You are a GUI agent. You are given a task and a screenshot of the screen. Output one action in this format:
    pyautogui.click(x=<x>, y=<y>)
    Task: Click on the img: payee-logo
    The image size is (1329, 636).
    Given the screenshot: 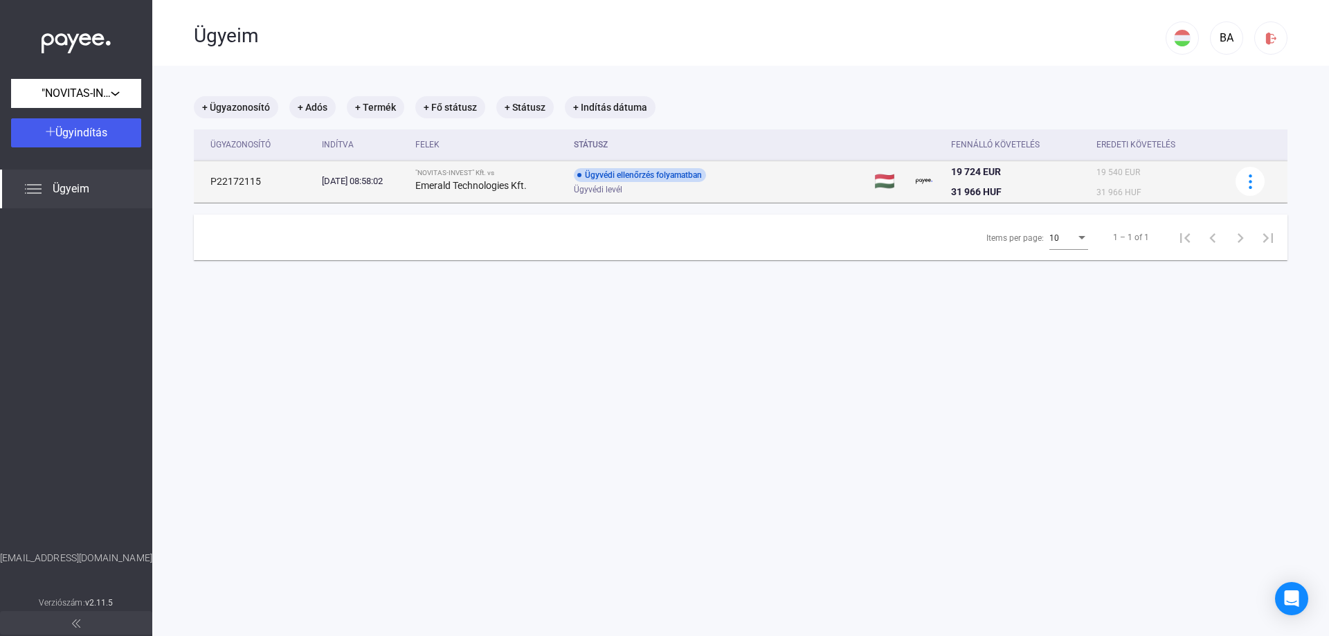 What is the action you would take?
    pyautogui.click(x=924, y=181)
    